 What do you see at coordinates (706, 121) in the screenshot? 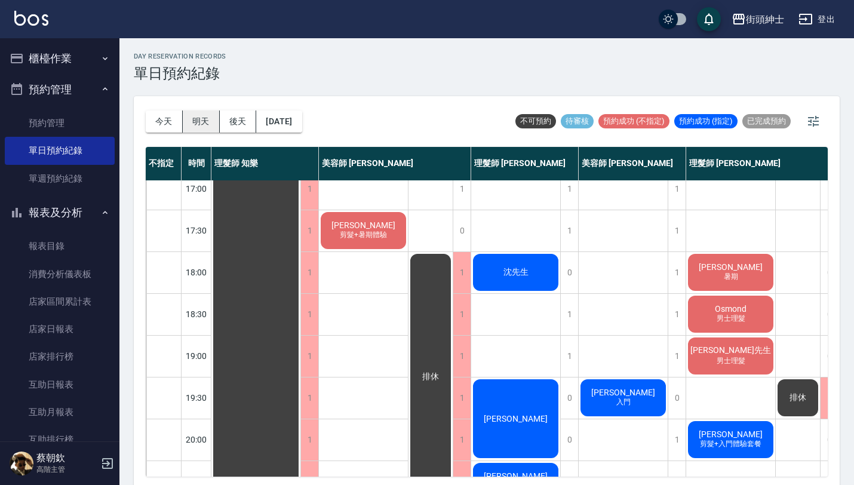
I see `span: 預約成功 (指定)` at bounding box center [706, 121].